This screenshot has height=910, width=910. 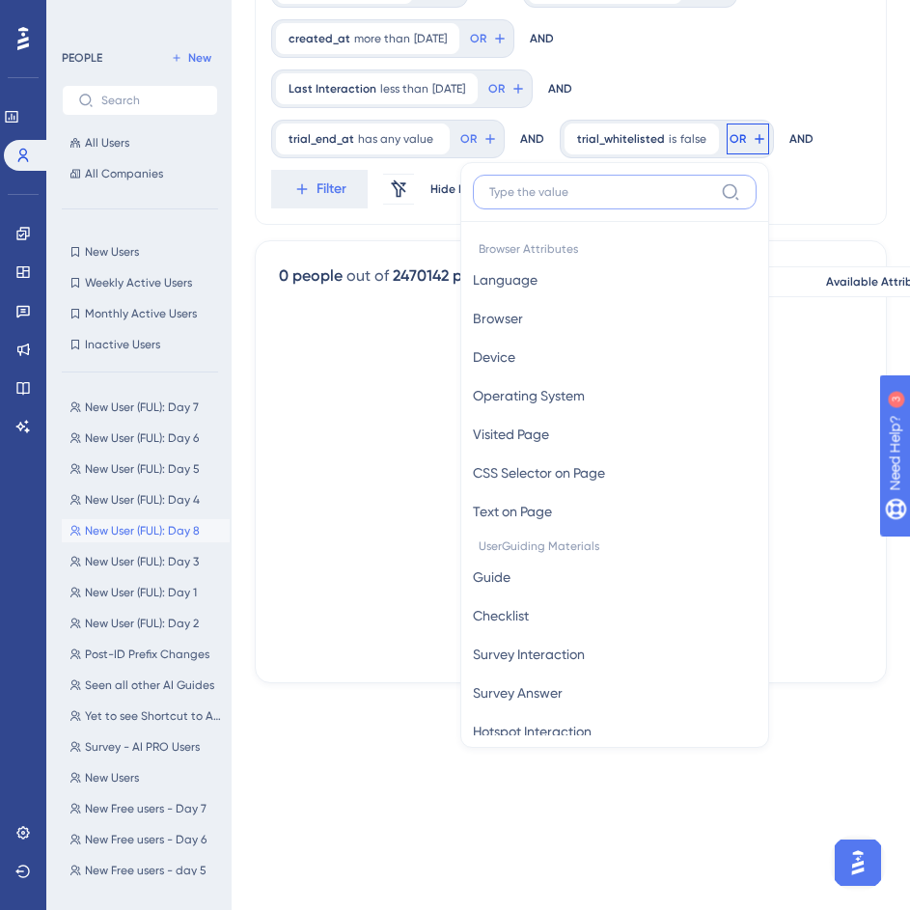 I want to click on span: Survey - AI PRO Users, so click(x=142, y=747).